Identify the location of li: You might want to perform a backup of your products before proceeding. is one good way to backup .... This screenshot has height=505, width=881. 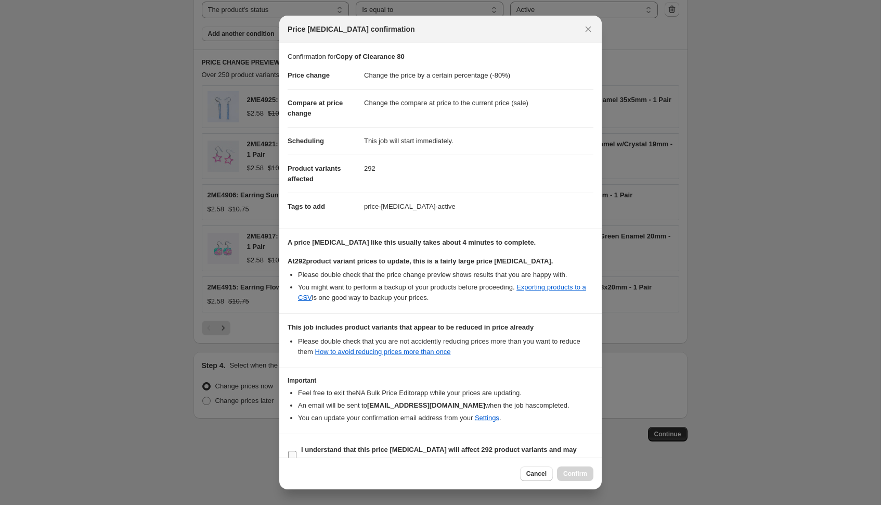
(446, 292).